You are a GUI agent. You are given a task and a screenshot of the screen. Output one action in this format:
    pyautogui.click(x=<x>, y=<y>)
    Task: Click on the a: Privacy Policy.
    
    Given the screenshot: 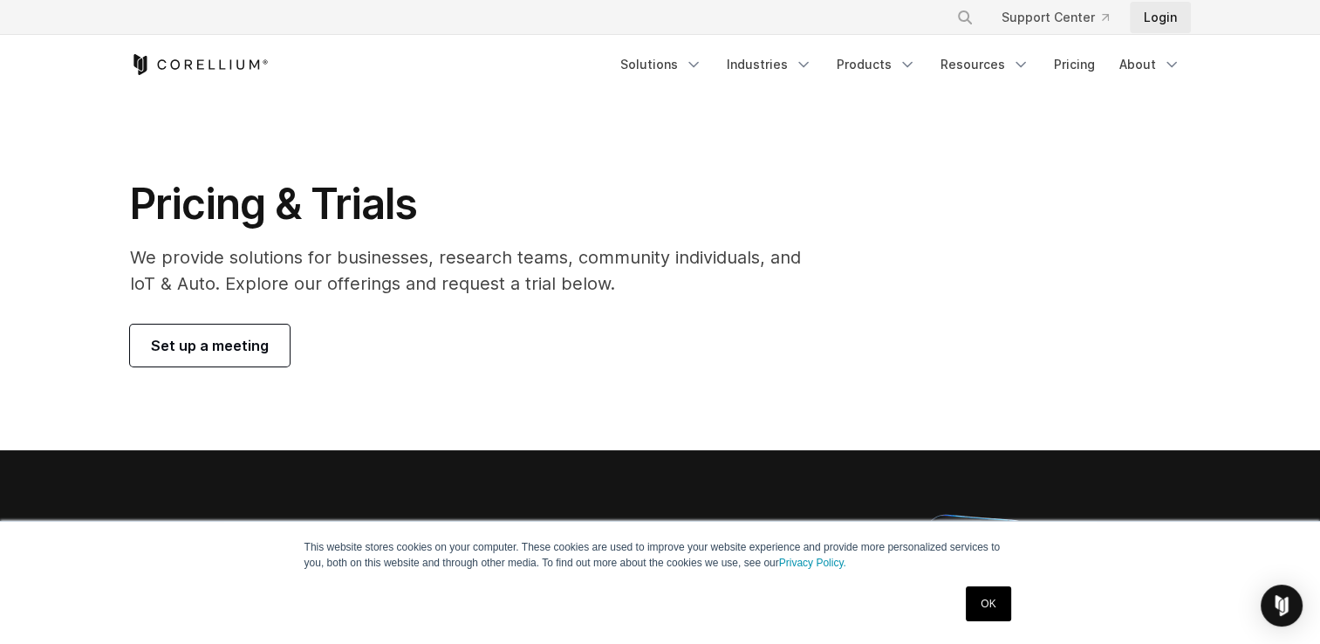 What is the action you would take?
    pyautogui.click(x=812, y=563)
    